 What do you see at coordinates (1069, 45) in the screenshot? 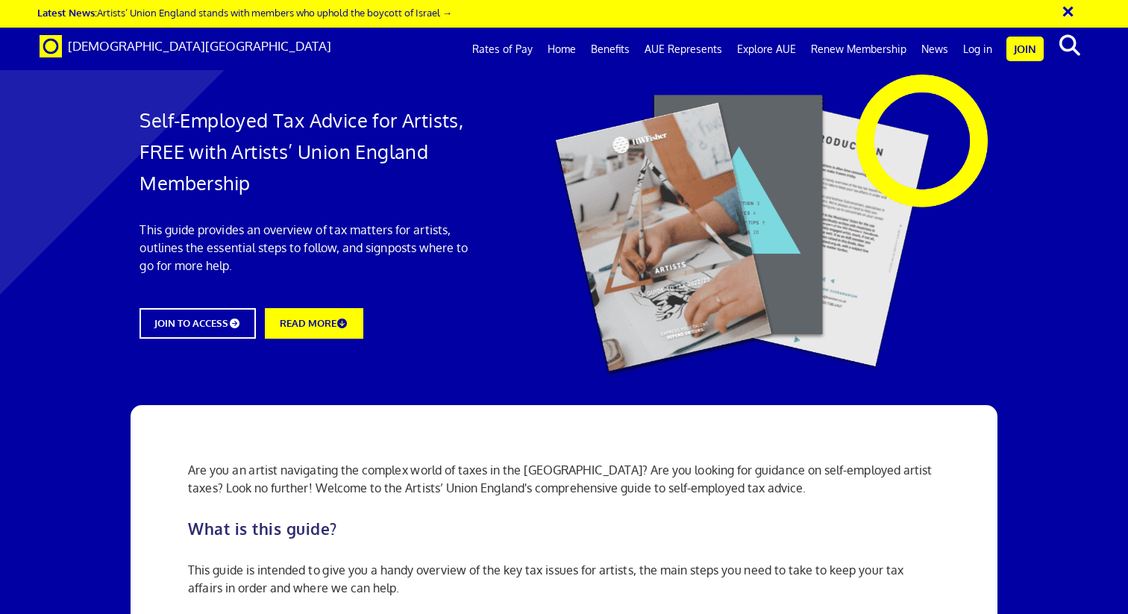
I see `button: search` at bounding box center [1069, 45].